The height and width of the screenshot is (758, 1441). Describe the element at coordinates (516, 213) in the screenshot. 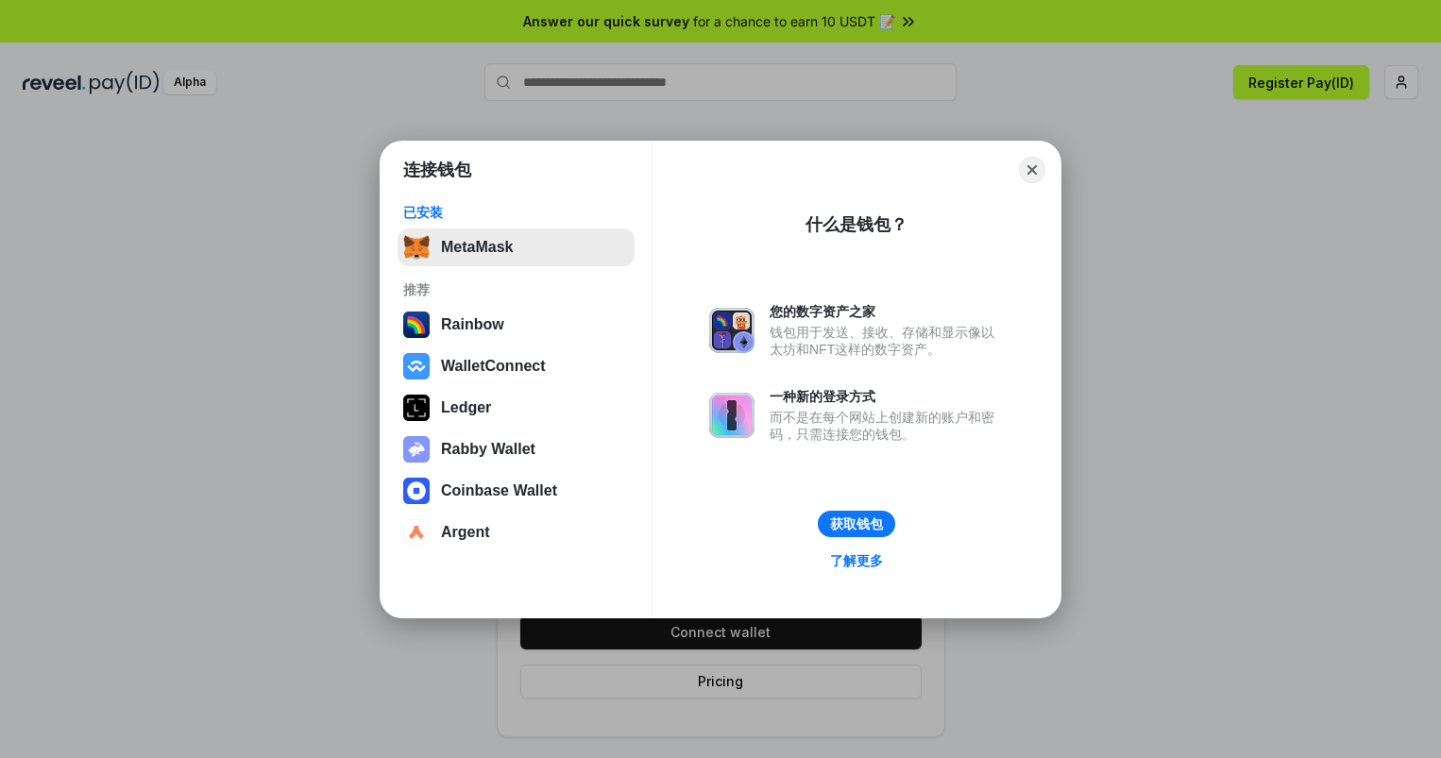

I see `div: 已安装` at that location.